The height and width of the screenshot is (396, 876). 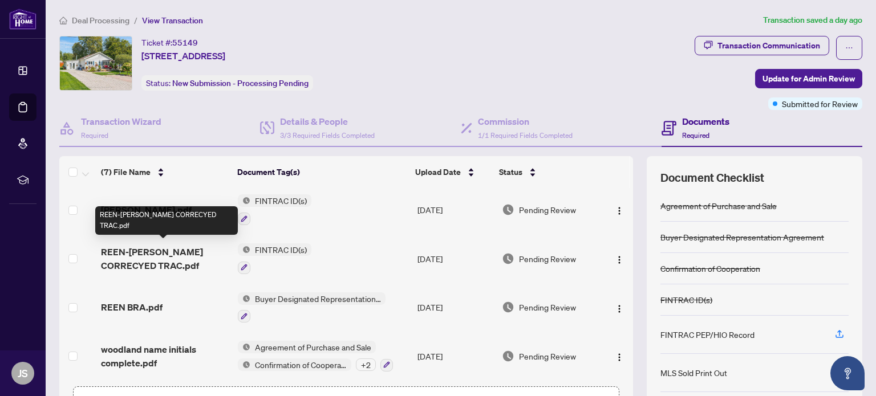 What do you see at coordinates (511, 172) in the screenshot?
I see `span: Status` at bounding box center [511, 172].